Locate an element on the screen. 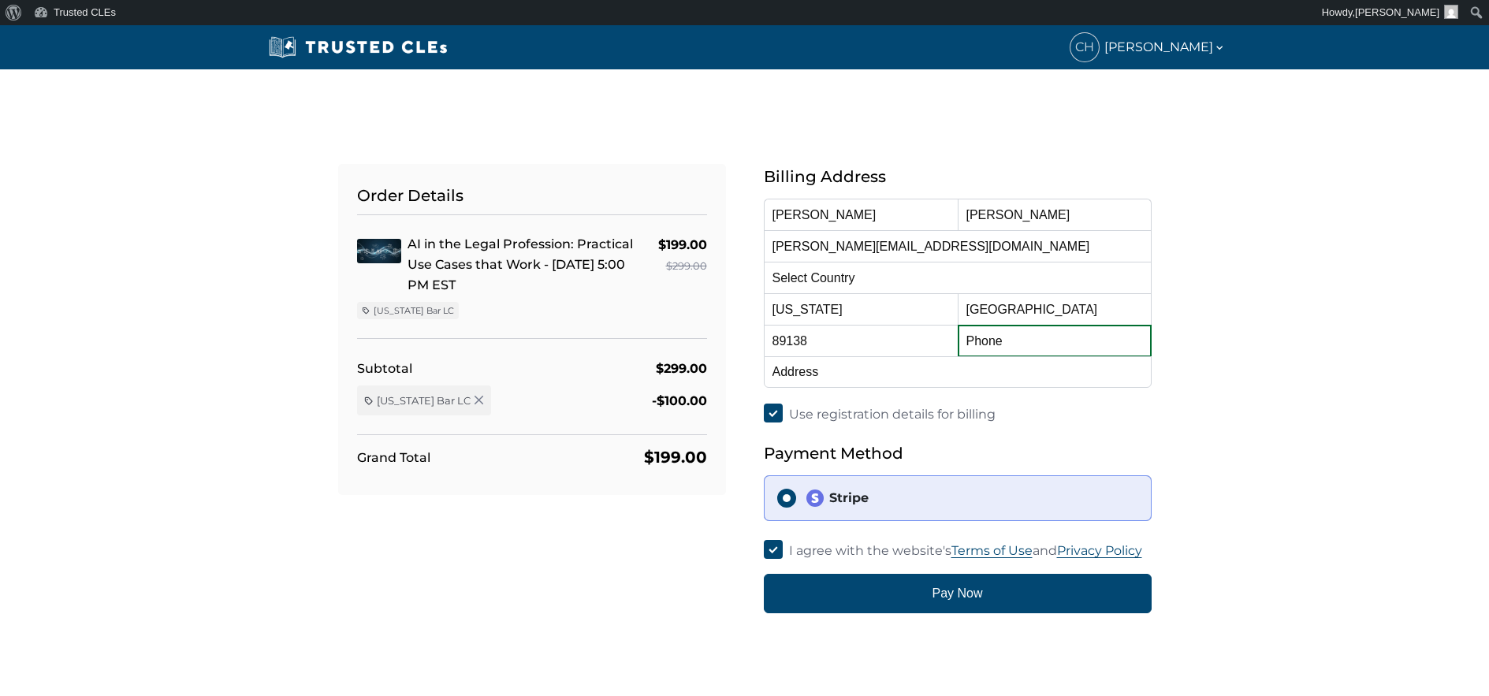 This screenshot has height=696, width=1489. span: I agree with the website's and is located at coordinates (966, 550).